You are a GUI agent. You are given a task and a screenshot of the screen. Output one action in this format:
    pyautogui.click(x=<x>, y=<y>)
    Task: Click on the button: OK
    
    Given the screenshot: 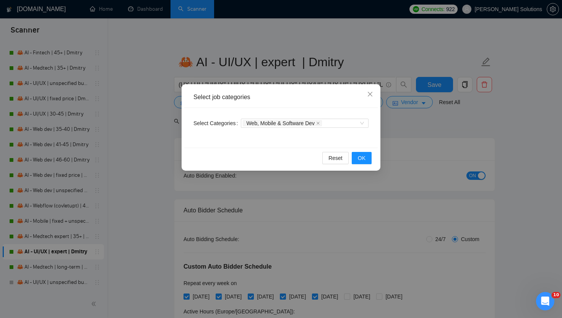 What is the action you would take?
    pyautogui.click(x=362, y=158)
    